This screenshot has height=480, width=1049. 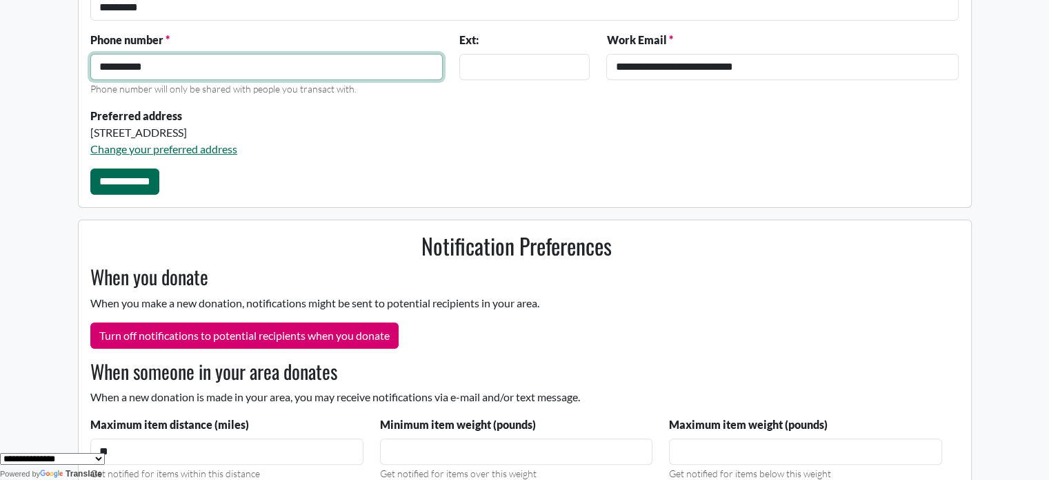 What do you see at coordinates (170, 424) in the screenshot?
I see `label: Maximum item distance (miles)` at bounding box center [170, 424].